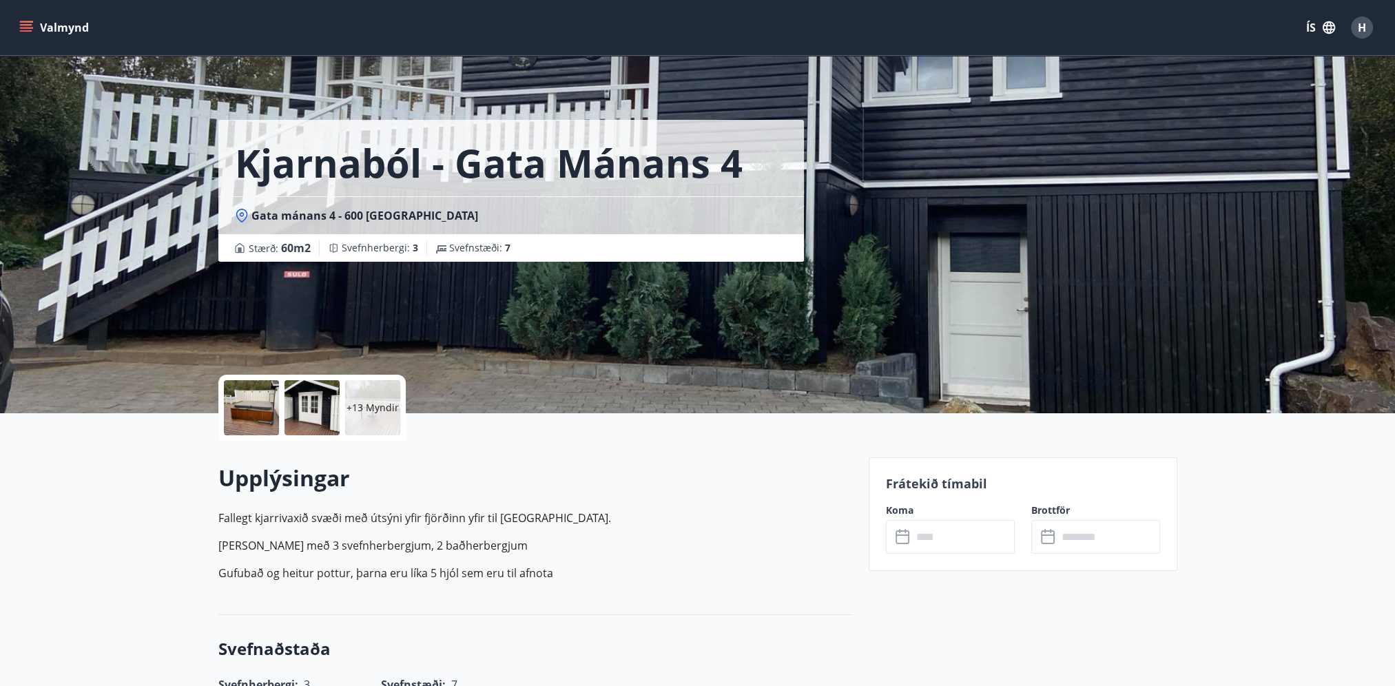 Image resolution: width=1395 pixels, height=686 pixels. I want to click on span: Stærð :, so click(280, 248).